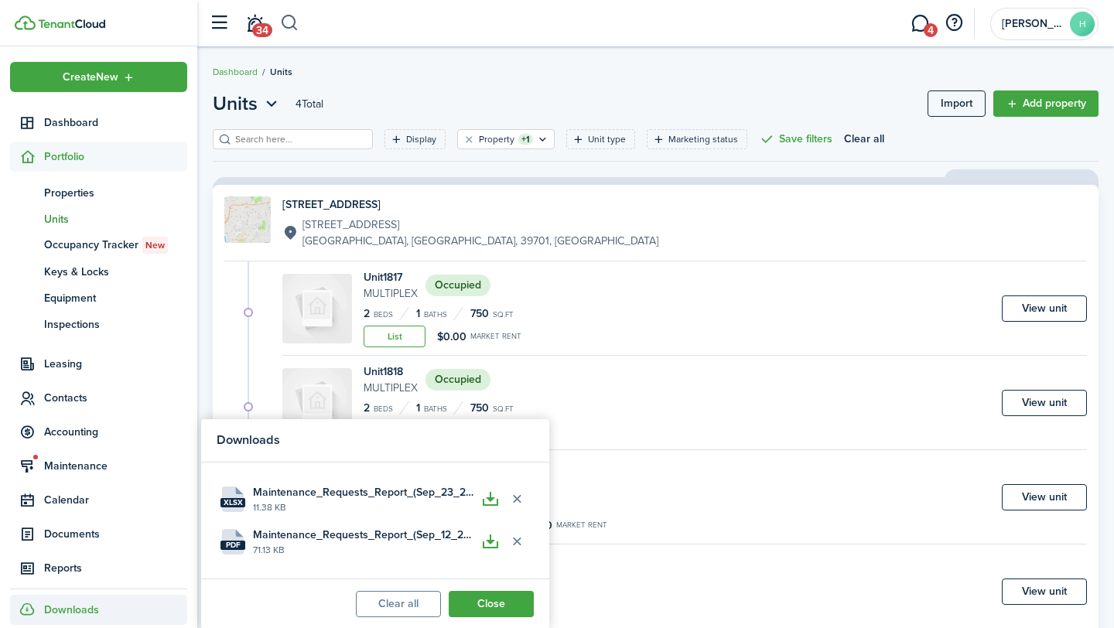  What do you see at coordinates (115, 193) in the screenshot?
I see `span: Properties` at bounding box center [115, 193].